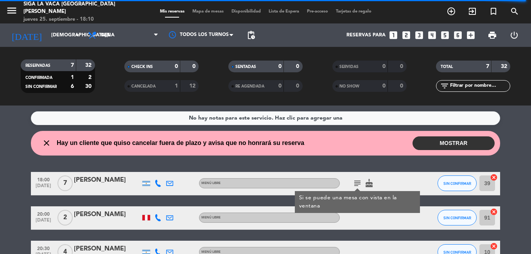 The image size is (531, 254). Describe the element at coordinates (369, 183) in the screenshot. I see `i: cake` at that location.